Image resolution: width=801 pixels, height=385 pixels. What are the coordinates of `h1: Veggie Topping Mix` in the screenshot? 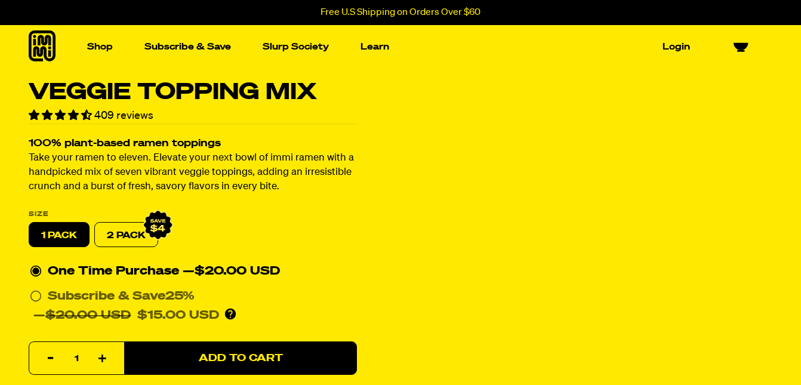 It's located at (193, 93).